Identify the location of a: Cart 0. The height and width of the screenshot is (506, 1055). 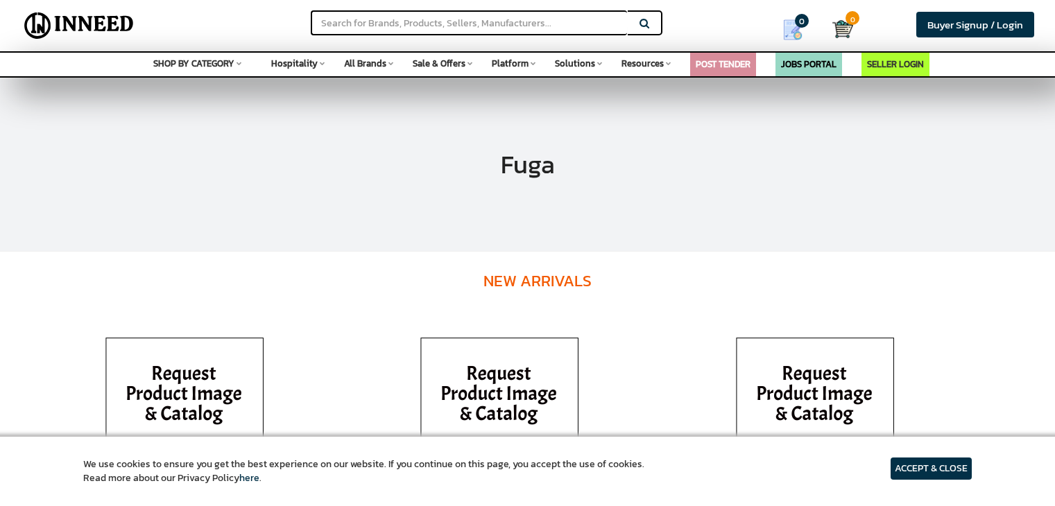
(837, 29).